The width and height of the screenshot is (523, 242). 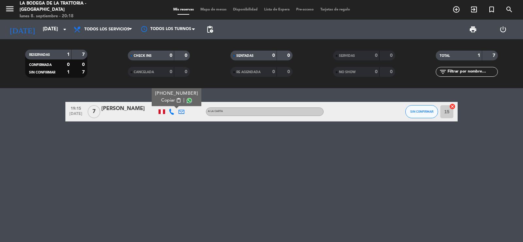 I want to click on span: Lista de Espera, so click(x=277, y=9).